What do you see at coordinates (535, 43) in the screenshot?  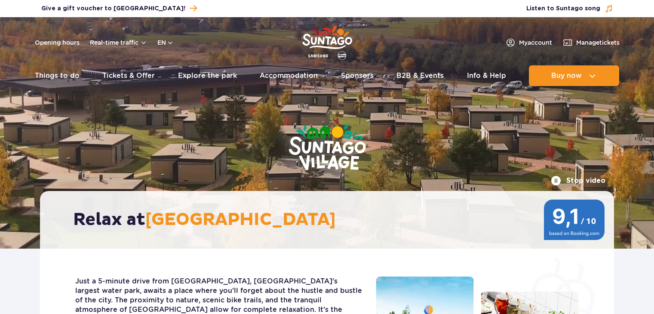 I see `span: My account` at bounding box center [535, 43].